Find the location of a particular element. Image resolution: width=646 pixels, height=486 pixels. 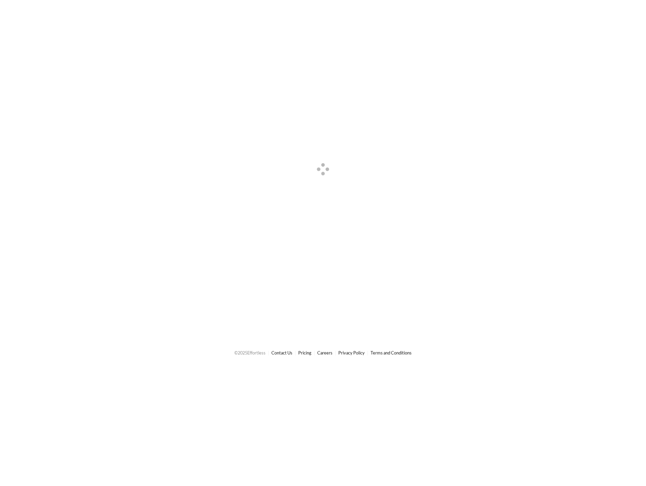

a: Contact Us is located at coordinates (282, 353).